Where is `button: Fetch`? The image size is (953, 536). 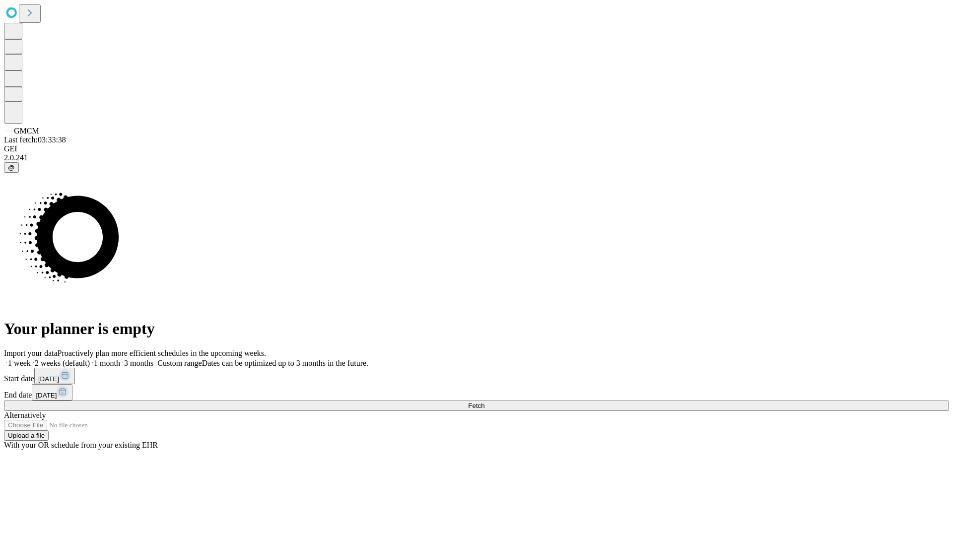
button: Fetch is located at coordinates (476, 405).